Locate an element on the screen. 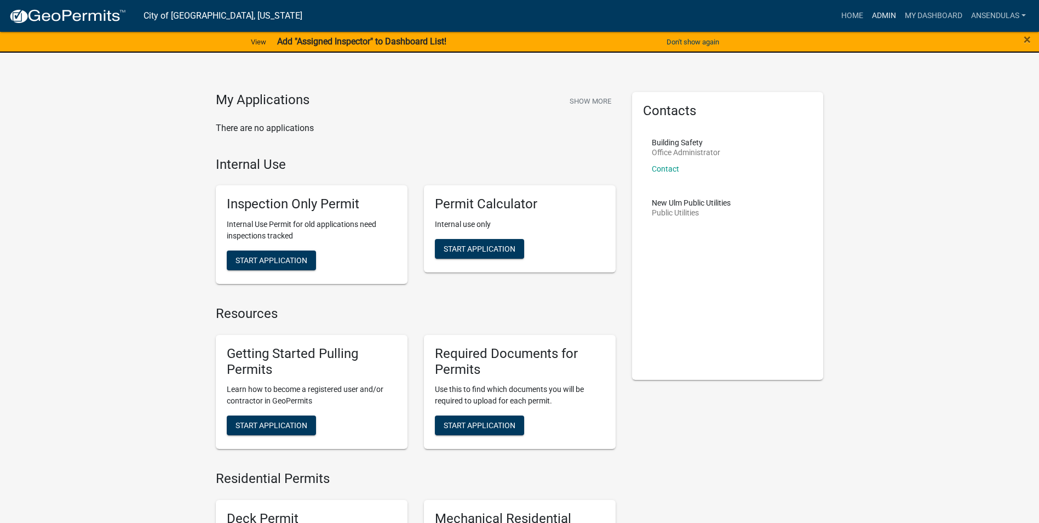 The width and height of the screenshot is (1039, 523). a: View is located at coordinates (259, 42).